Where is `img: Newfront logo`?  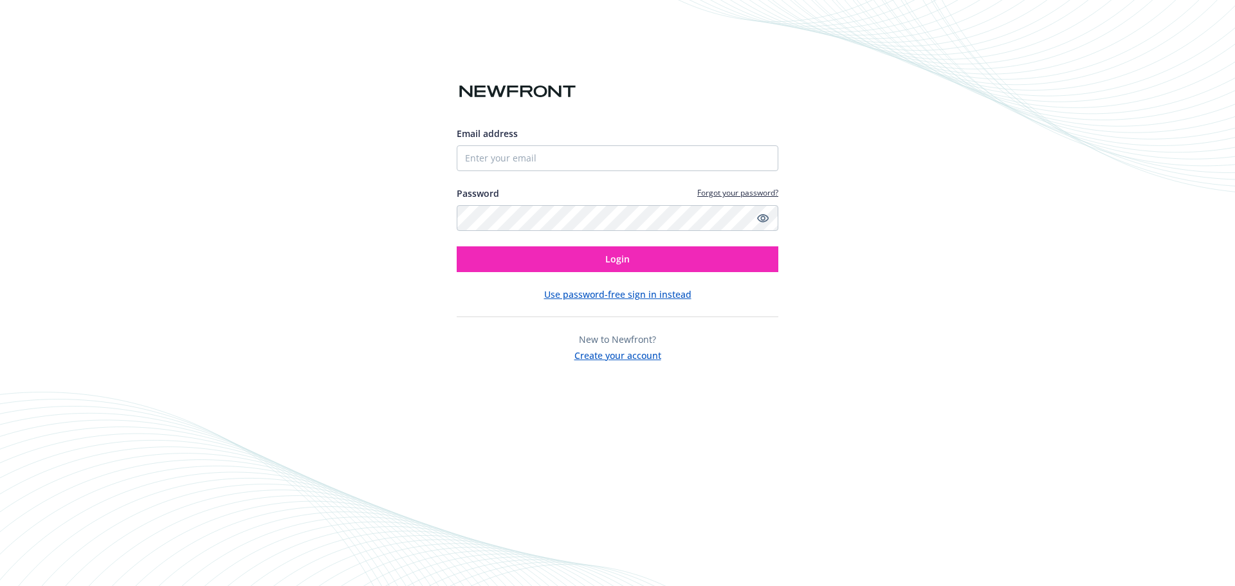 img: Newfront logo is located at coordinates (517, 91).